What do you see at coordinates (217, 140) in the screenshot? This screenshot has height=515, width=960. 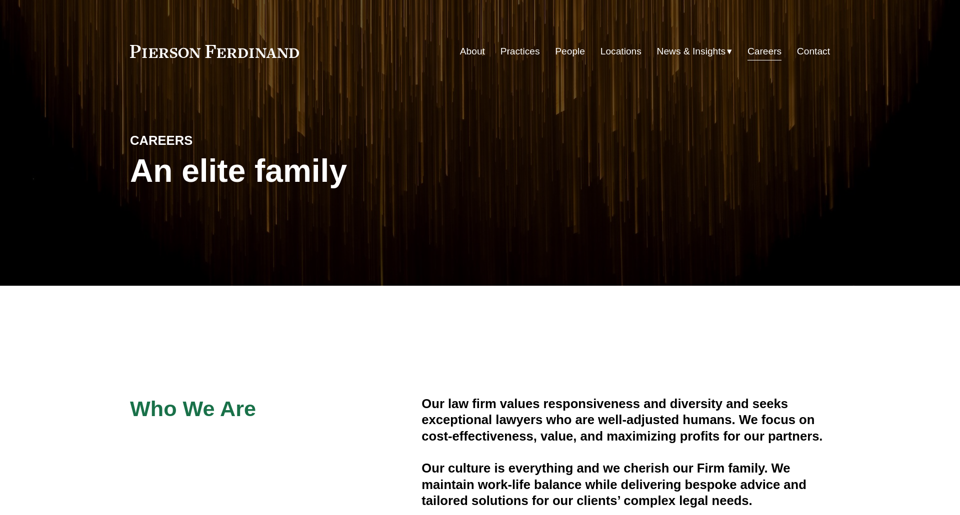 I see `h4: CAREERS` at bounding box center [217, 140].